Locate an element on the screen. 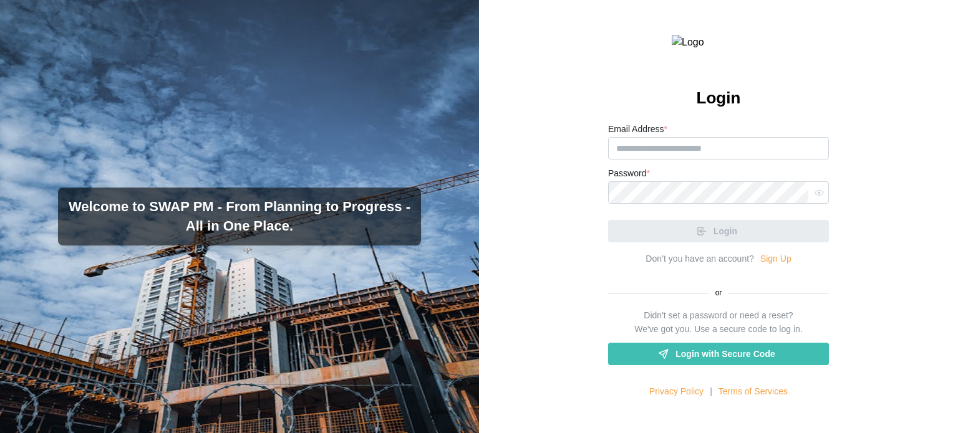 This screenshot has height=433, width=958. a: Login with Secure Code is located at coordinates (718, 354).